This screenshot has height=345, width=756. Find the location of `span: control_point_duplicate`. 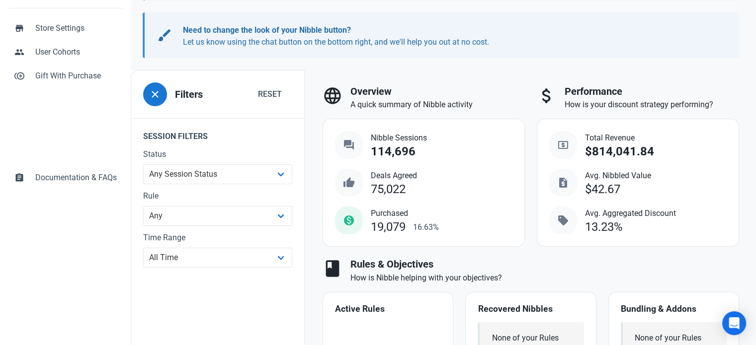

span: control_point_duplicate is located at coordinates (19, 75).